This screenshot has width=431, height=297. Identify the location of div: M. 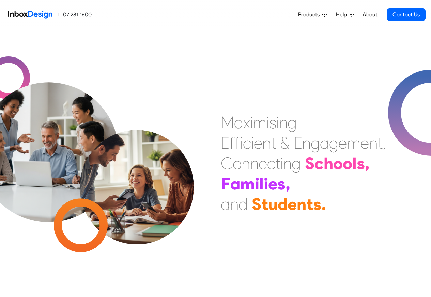
(227, 123).